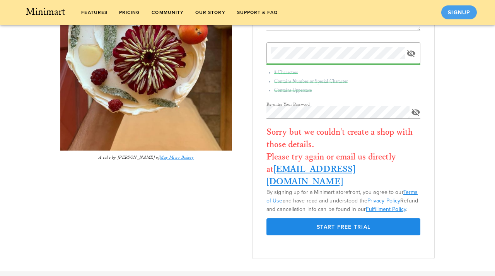  Describe the element at coordinates (167, 12) in the screenshot. I see `span: Community` at that location.